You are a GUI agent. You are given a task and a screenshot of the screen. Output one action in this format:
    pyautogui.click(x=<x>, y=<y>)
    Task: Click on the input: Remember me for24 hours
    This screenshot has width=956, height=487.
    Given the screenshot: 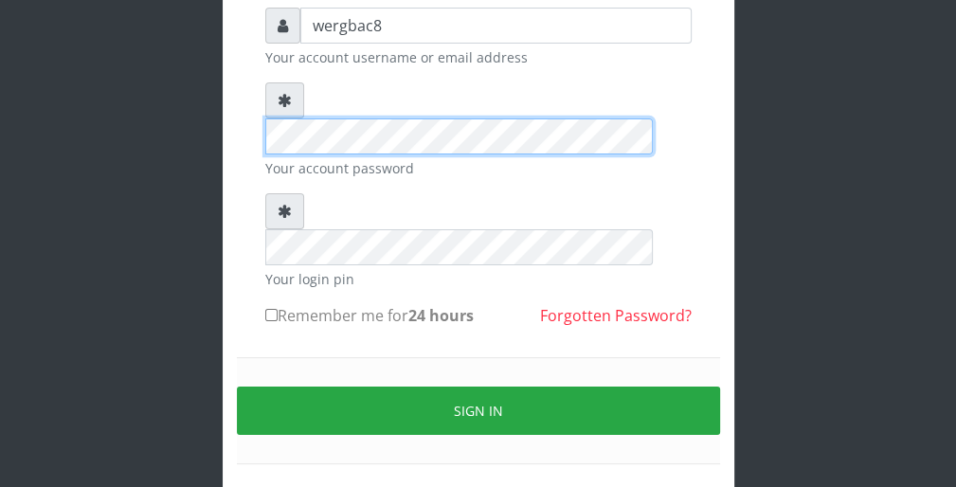 What is the action you would take?
    pyautogui.click(x=271, y=315)
    